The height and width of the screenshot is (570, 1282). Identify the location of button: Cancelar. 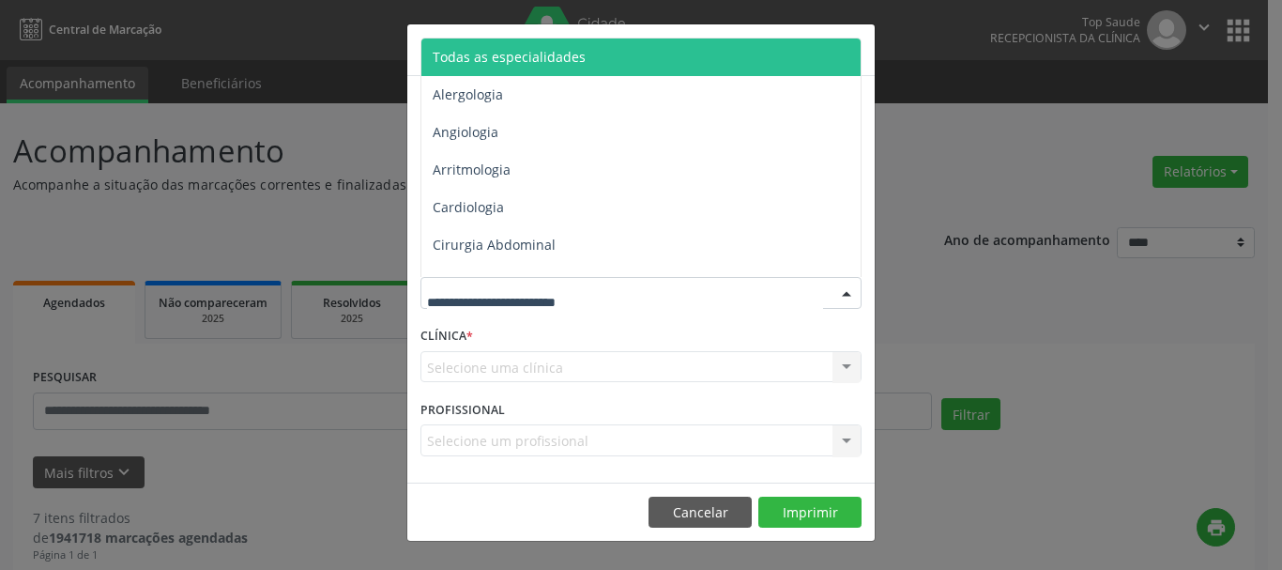
(700, 512).